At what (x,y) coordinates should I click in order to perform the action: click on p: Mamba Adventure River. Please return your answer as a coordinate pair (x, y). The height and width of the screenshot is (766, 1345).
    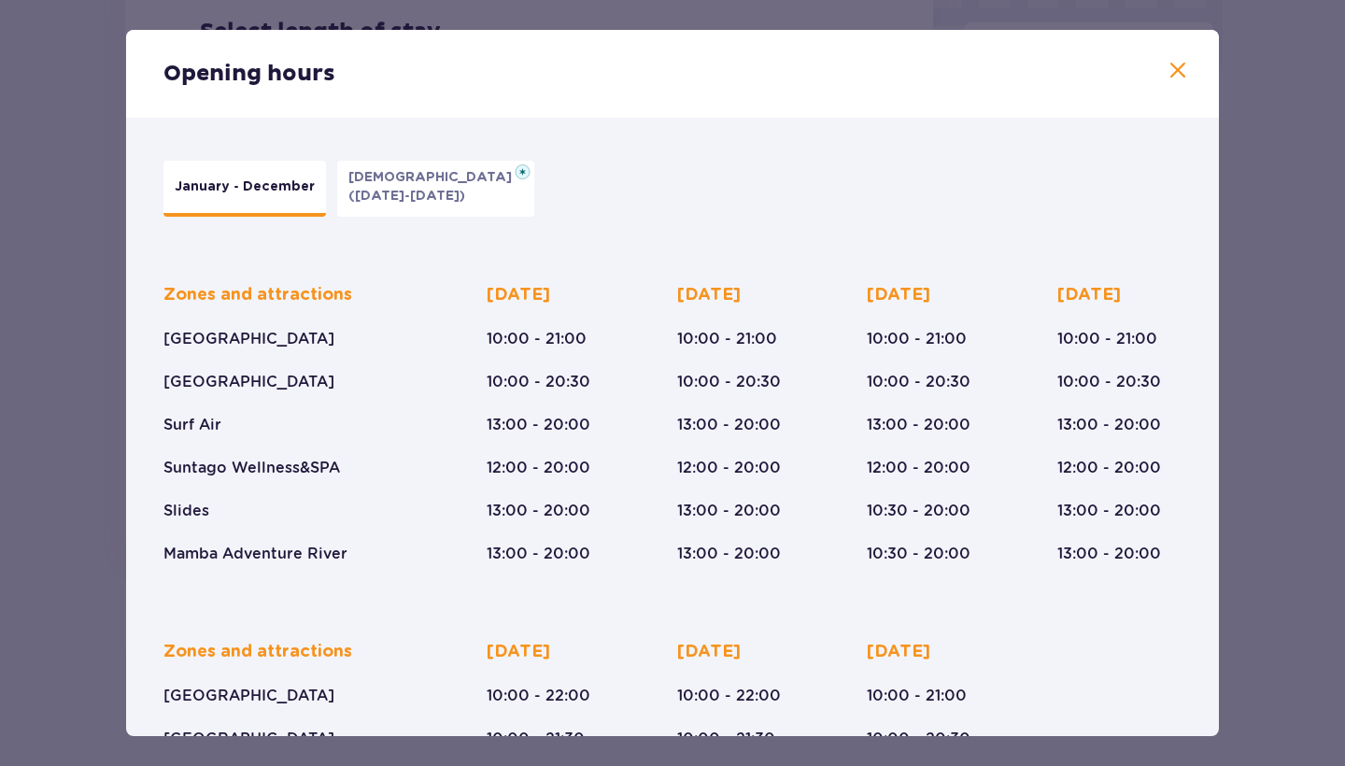
    Looking at the image, I should click on (255, 554).